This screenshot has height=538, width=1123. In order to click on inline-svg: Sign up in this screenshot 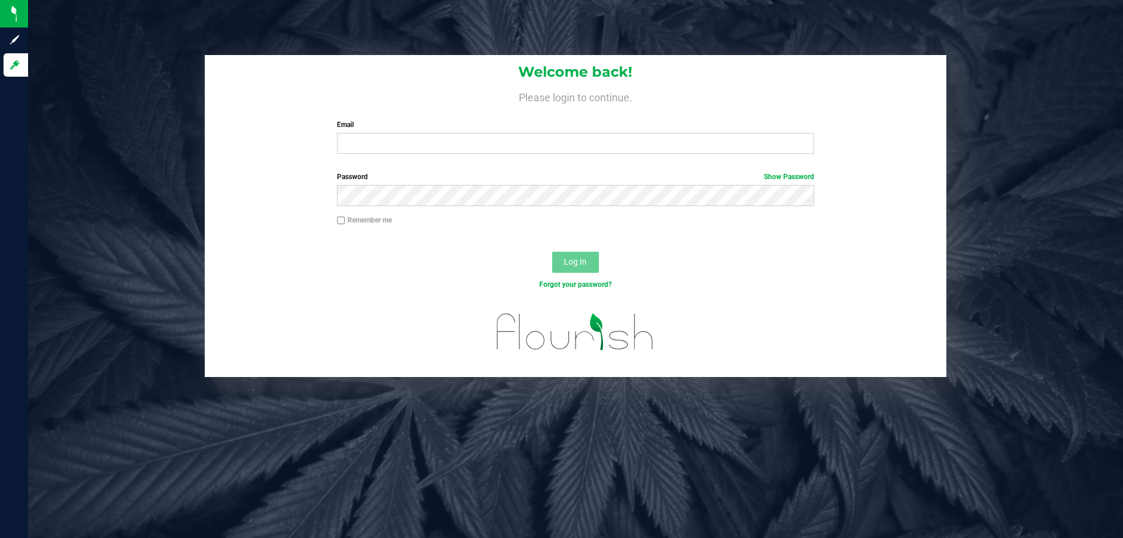, I will do `click(15, 40)`.